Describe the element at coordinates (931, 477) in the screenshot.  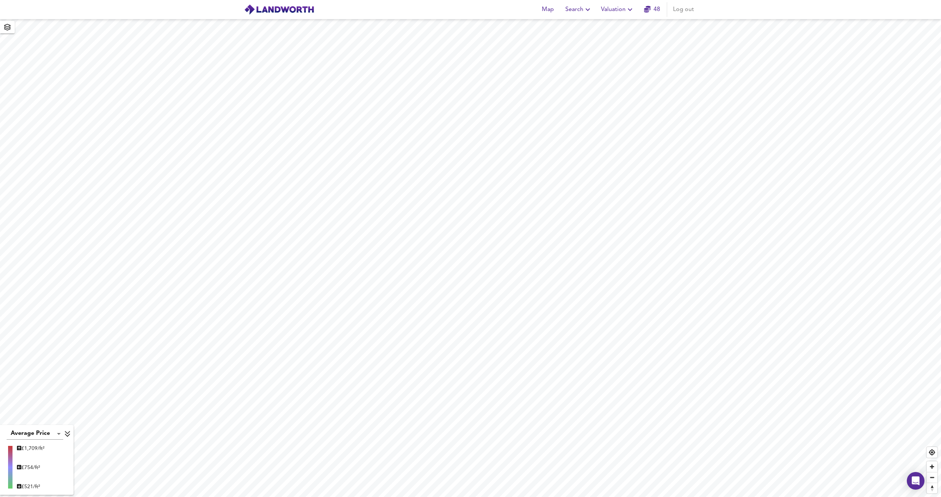
I see `span: Zoom out` at that location.